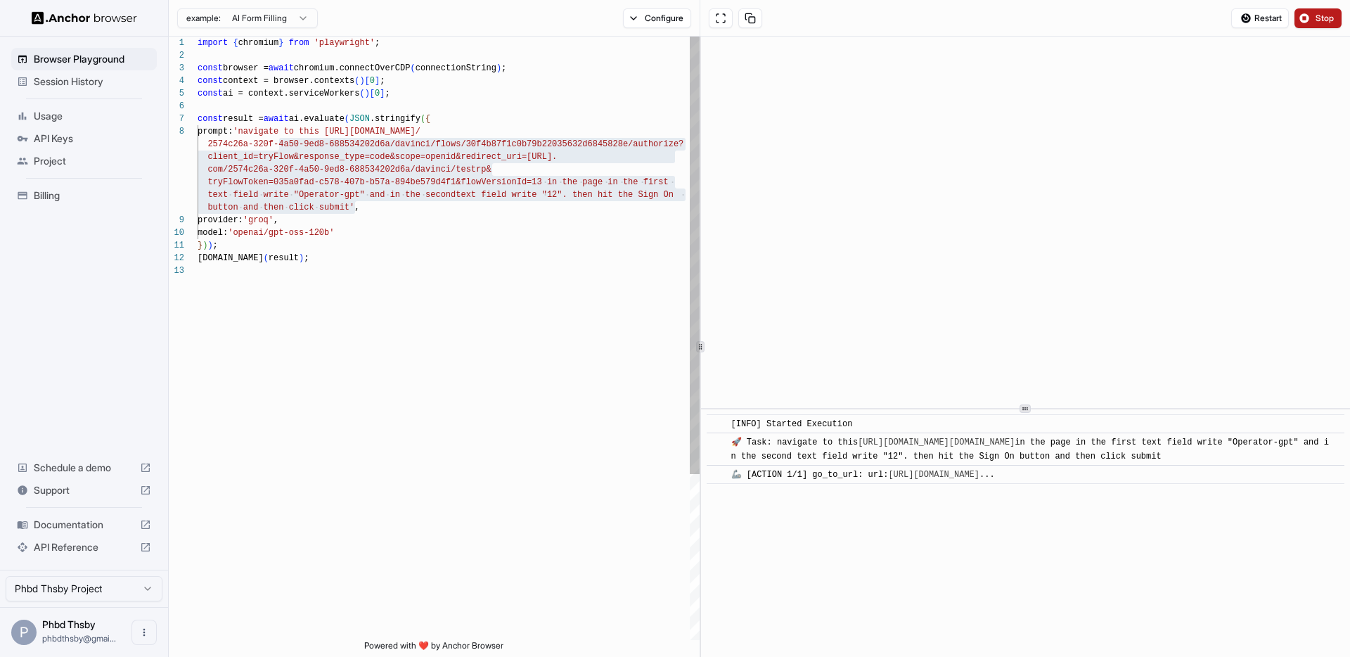  I want to click on div: 8, so click(176, 131).